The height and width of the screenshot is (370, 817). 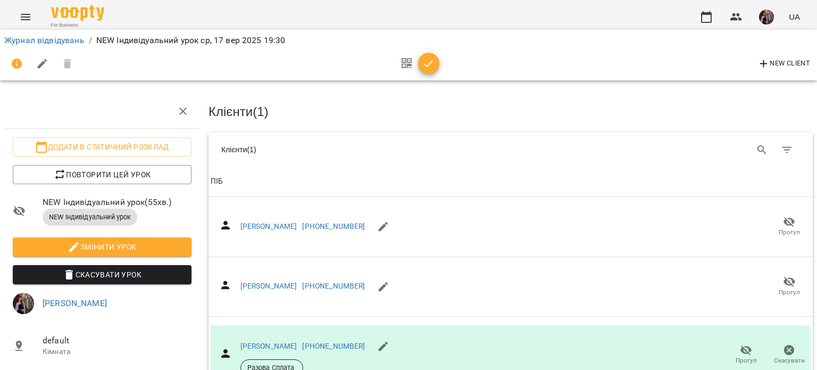 What do you see at coordinates (117, 340) in the screenshot?
I see `span: default` at bounding box center [117, 340].